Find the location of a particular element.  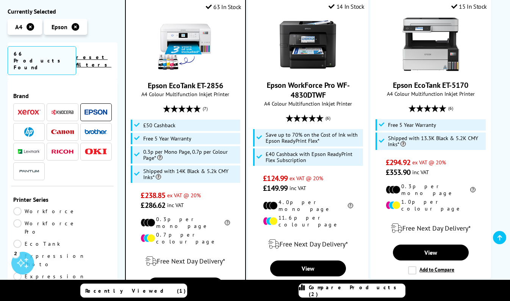

a: Epson is located at coordinates (96, 112).